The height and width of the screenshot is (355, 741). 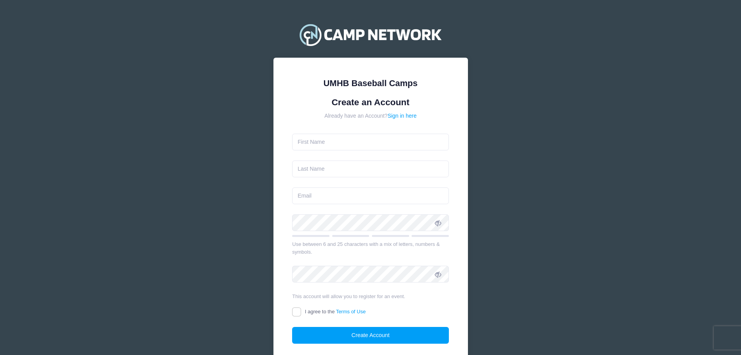 What do you see at coordinates (371, 195) in the screenshot?
I see `input: Email` at bounding box center [371, 195].